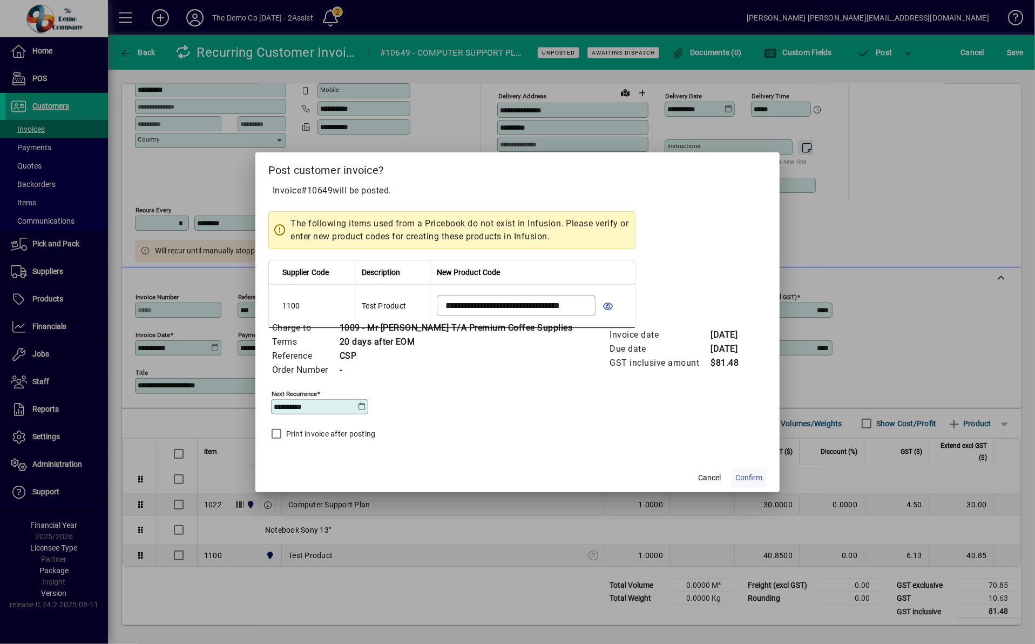 The height and width of the screenshot is (644, 1035). I want to click on th: Description, so click(392, 272).